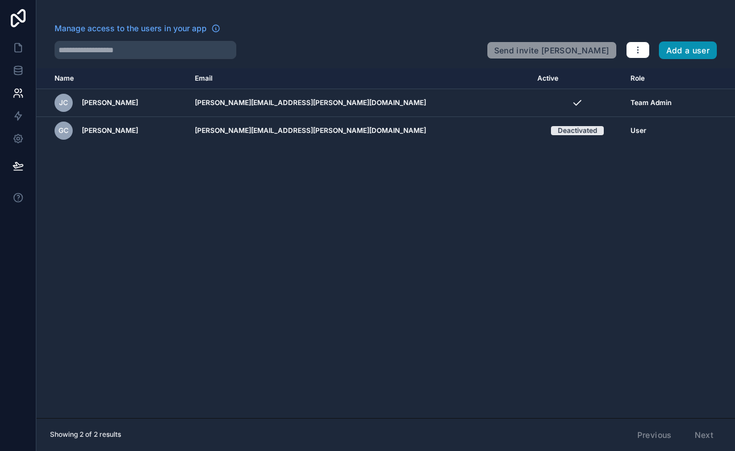 Image resolution: width=735 pixels, height=451 pixels. I want to click on a: Manage access to the users in your app, so click(137, 28).